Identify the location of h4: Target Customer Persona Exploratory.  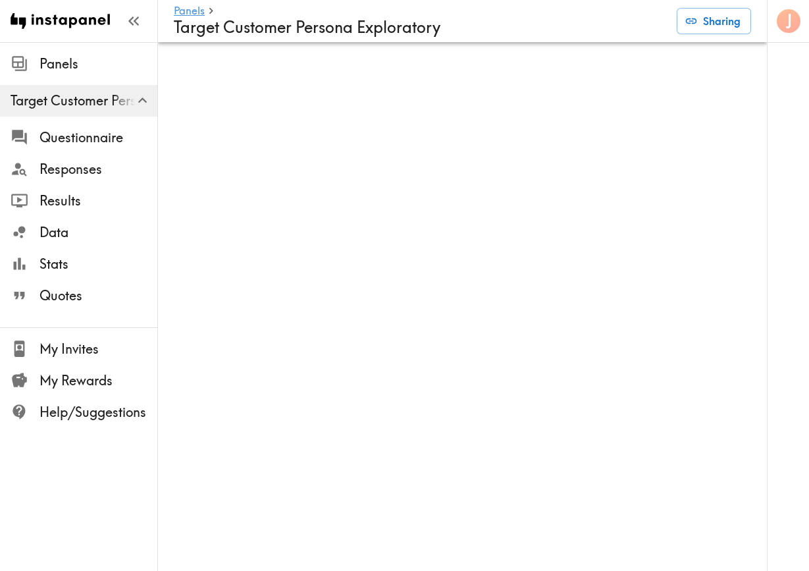
(420, 27).